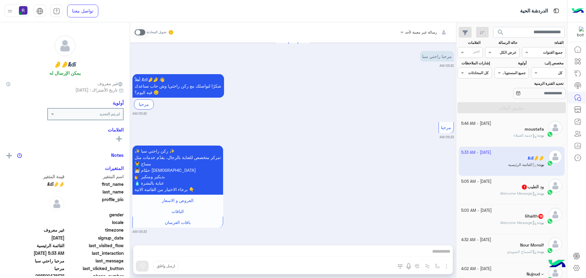  I want to click on span: المساج السويدي, so click(522, 251).